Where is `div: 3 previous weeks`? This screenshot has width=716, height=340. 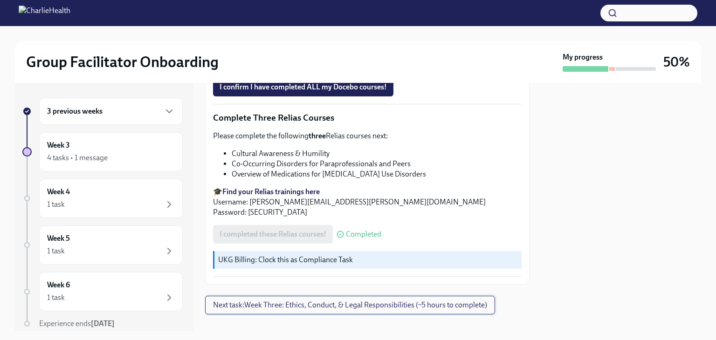 div: 3 previous weeks is located at coordinates (111, 111).